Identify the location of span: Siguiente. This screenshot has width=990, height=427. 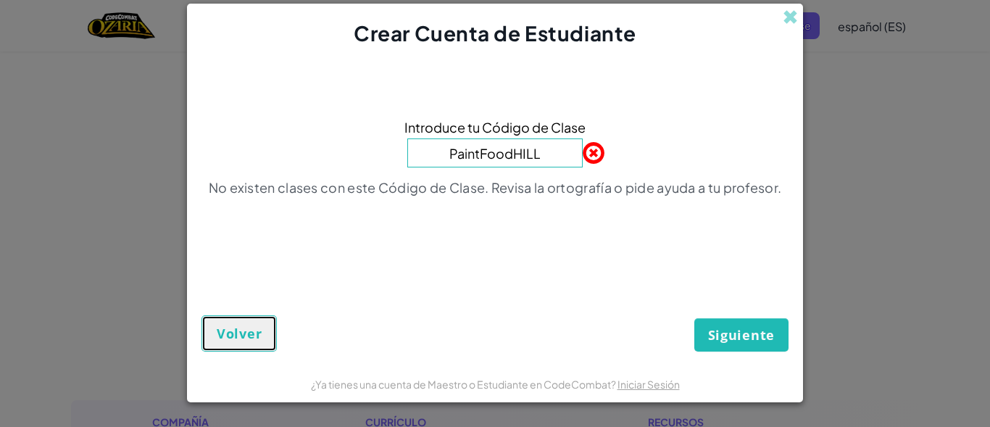
(741, 335).